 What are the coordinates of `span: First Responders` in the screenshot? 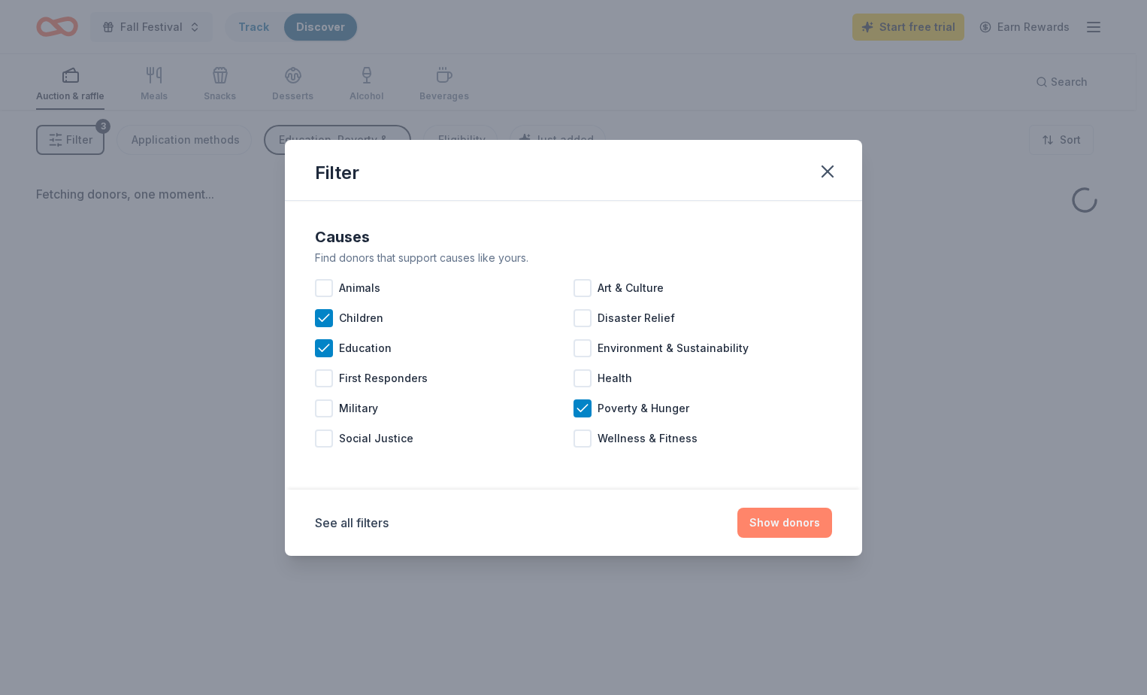 It's located at (383, 378).